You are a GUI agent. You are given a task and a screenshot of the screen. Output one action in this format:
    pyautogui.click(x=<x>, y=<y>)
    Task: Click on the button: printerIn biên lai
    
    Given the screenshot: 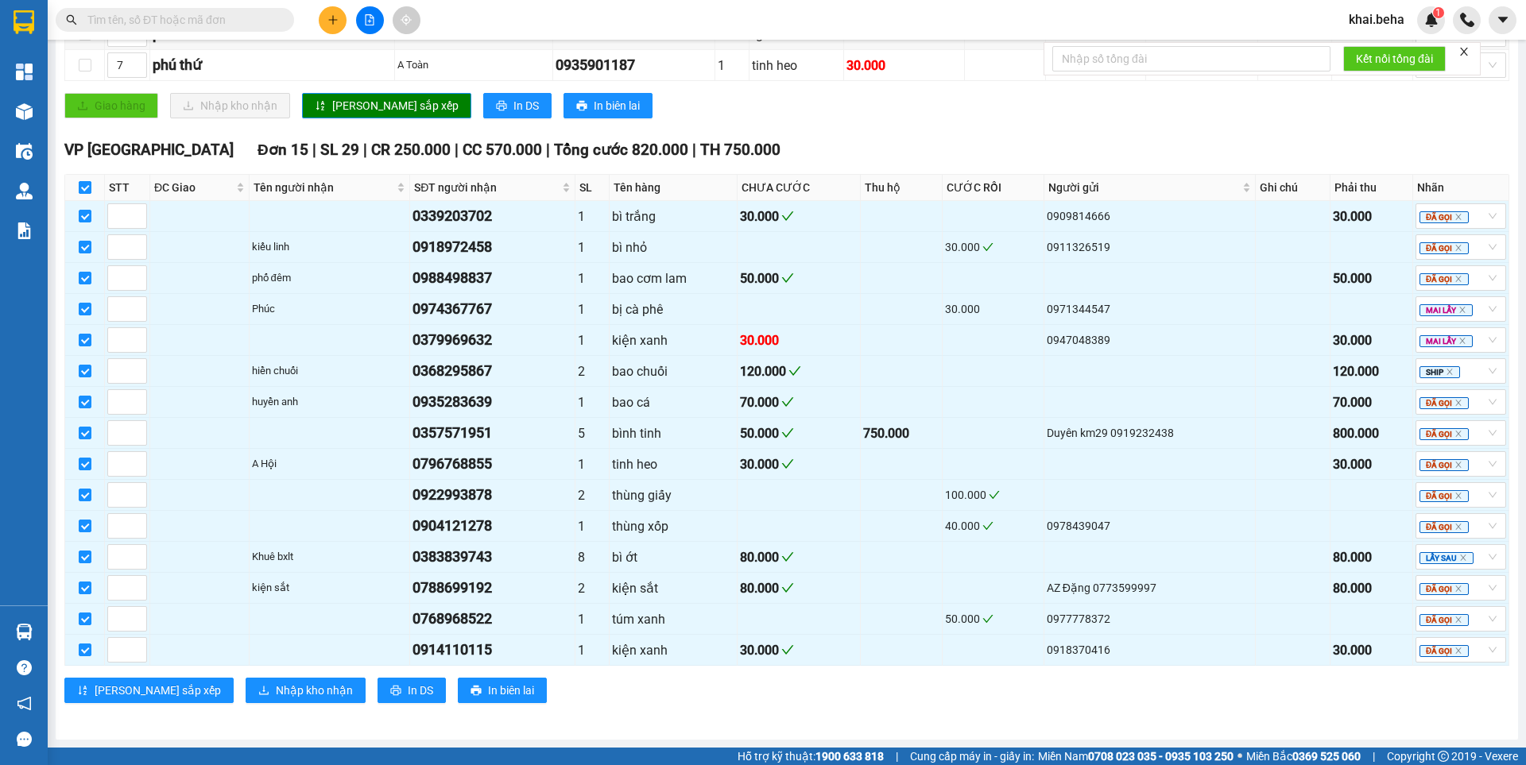 What is the action you would take?
    pyautogui.click(x=608, y=106)
    